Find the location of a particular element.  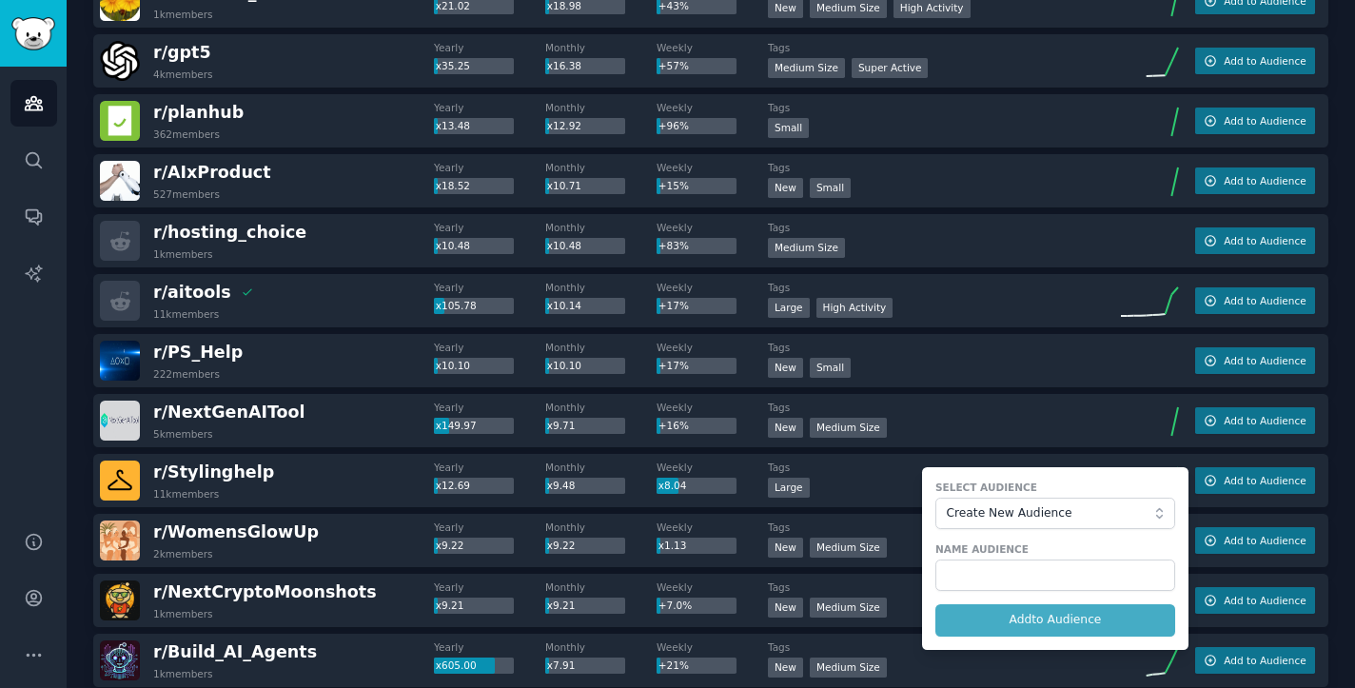

span: x605.00 is located at coordinates (456, 665).